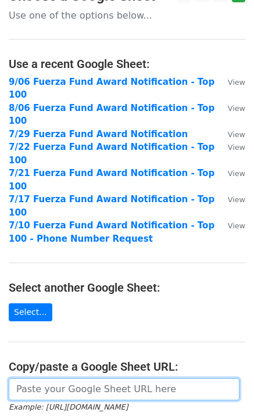 The height and width of the screenshot is (416, 254). Describe the element at coordinates (112, 180) in the screenshot. I see `strong: 7/21 Fuerza Fund Award Notification - Top 100` at that location.